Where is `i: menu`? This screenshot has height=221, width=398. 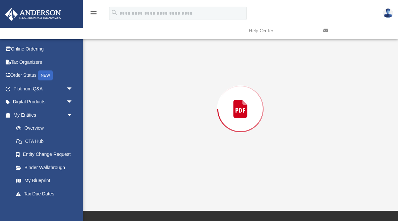 i: menu is located at coordinates (94, 13).